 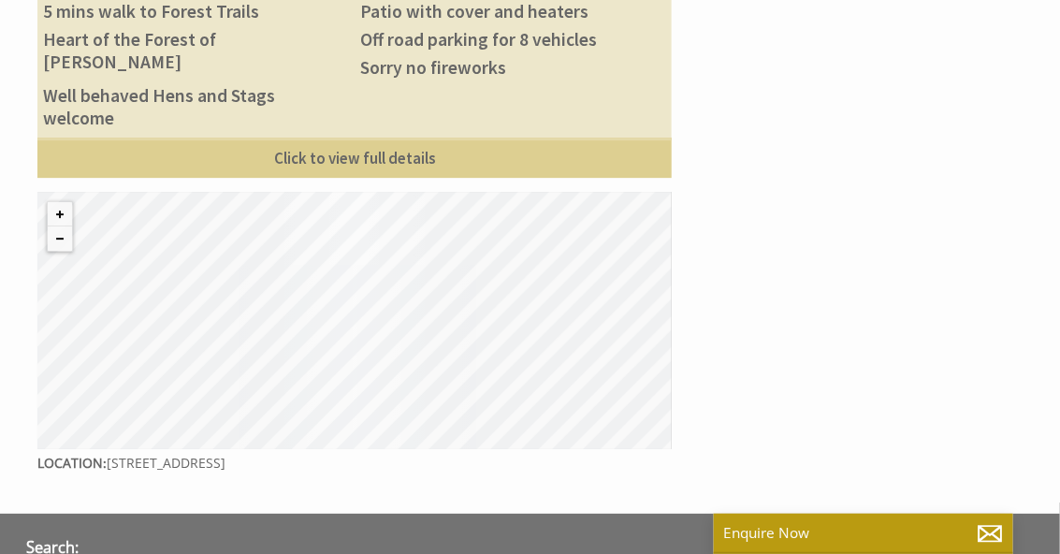 What do you see at coordinates (863, 532) in the screenshot?
I see `p: Enquire Now` at bounding box center [863, 532].